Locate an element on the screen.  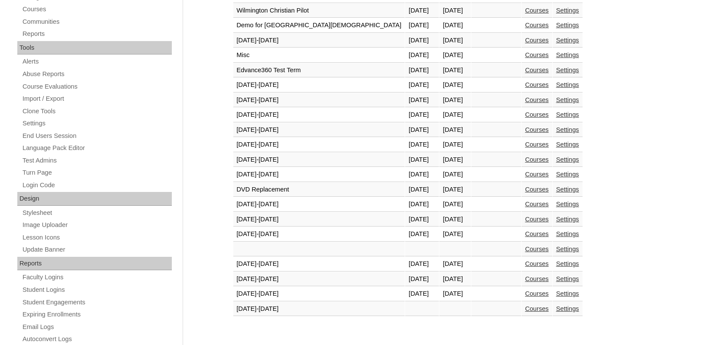
a: Course Evaluations is located at coordinates (97, 87).